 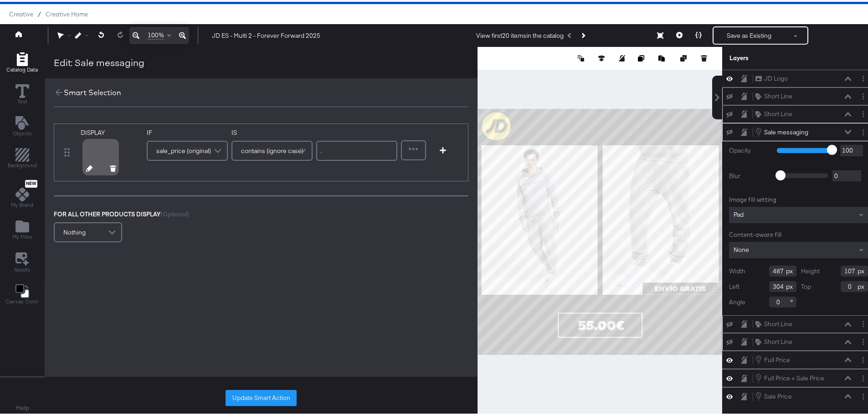 I want to click on span: Creative Home, so click(x=67, y=12).